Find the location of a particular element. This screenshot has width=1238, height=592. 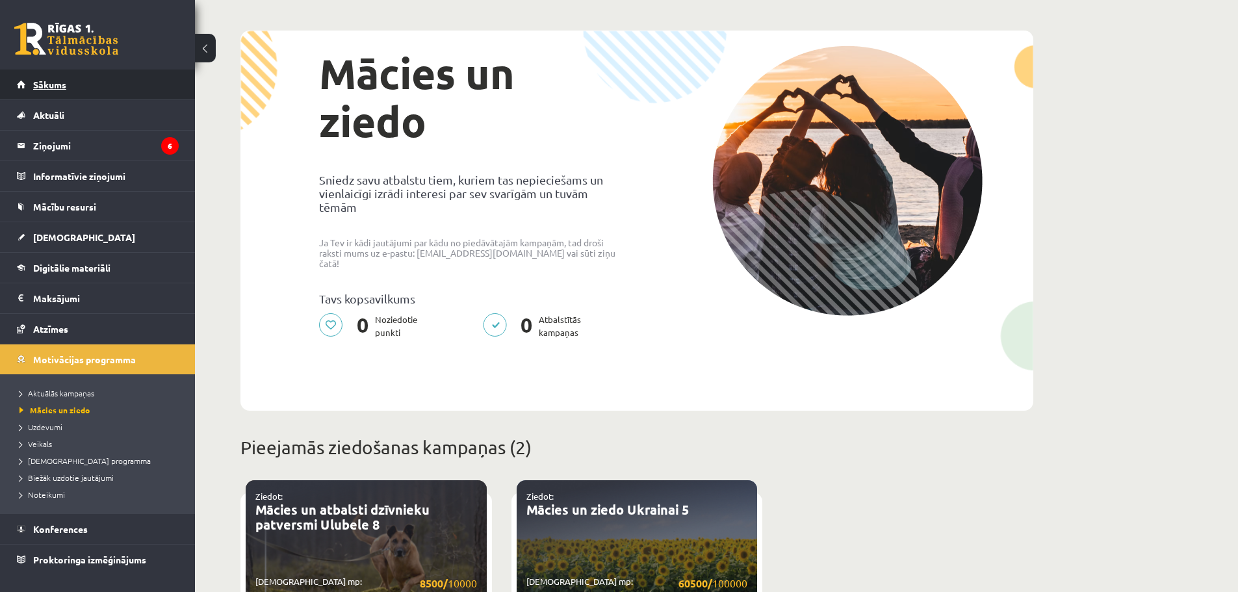

a: Mācies un atbalsti dzīvnieku patversmi Ulubele 8 is located at coordinates (342, 517).